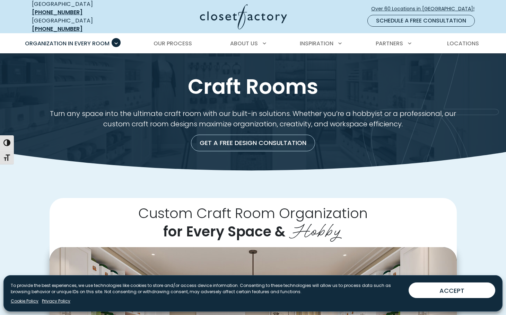 The image size is (506, 315). I want to click on a: Cookie Policy, so click(25, 301).